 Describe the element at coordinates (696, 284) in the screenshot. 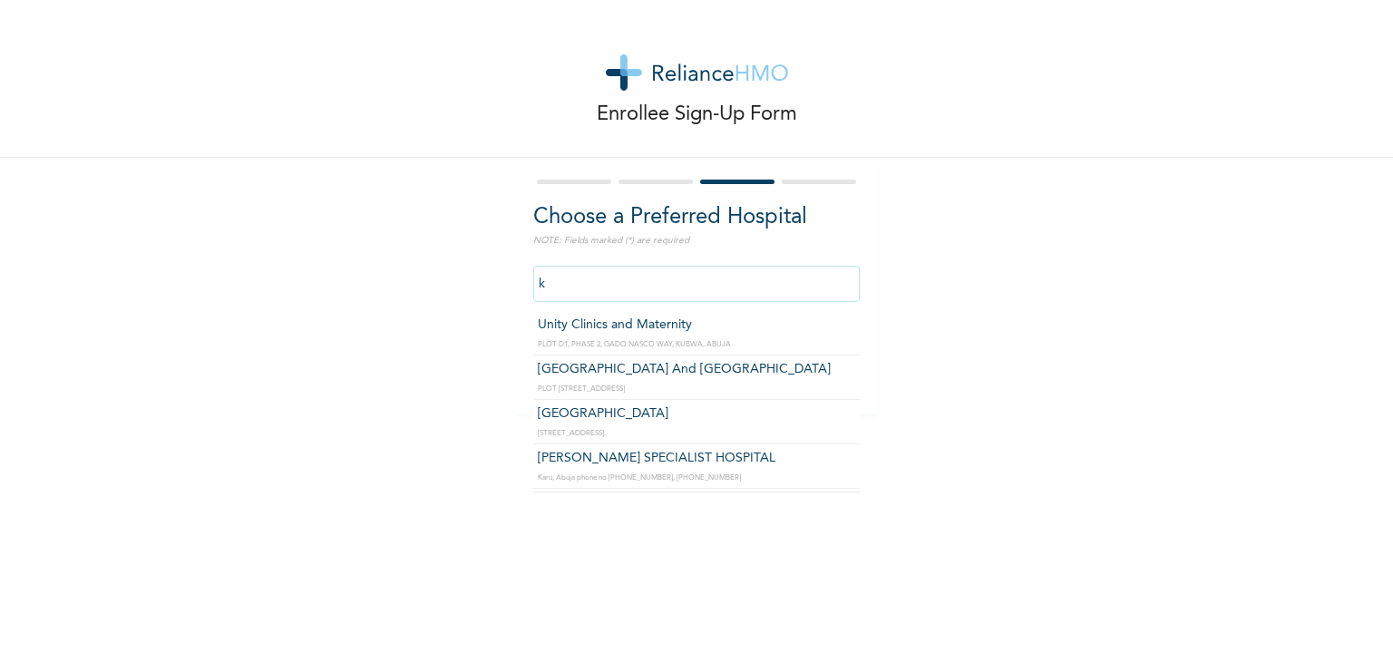

I see `input: Search by name, address or governorate` at that location.